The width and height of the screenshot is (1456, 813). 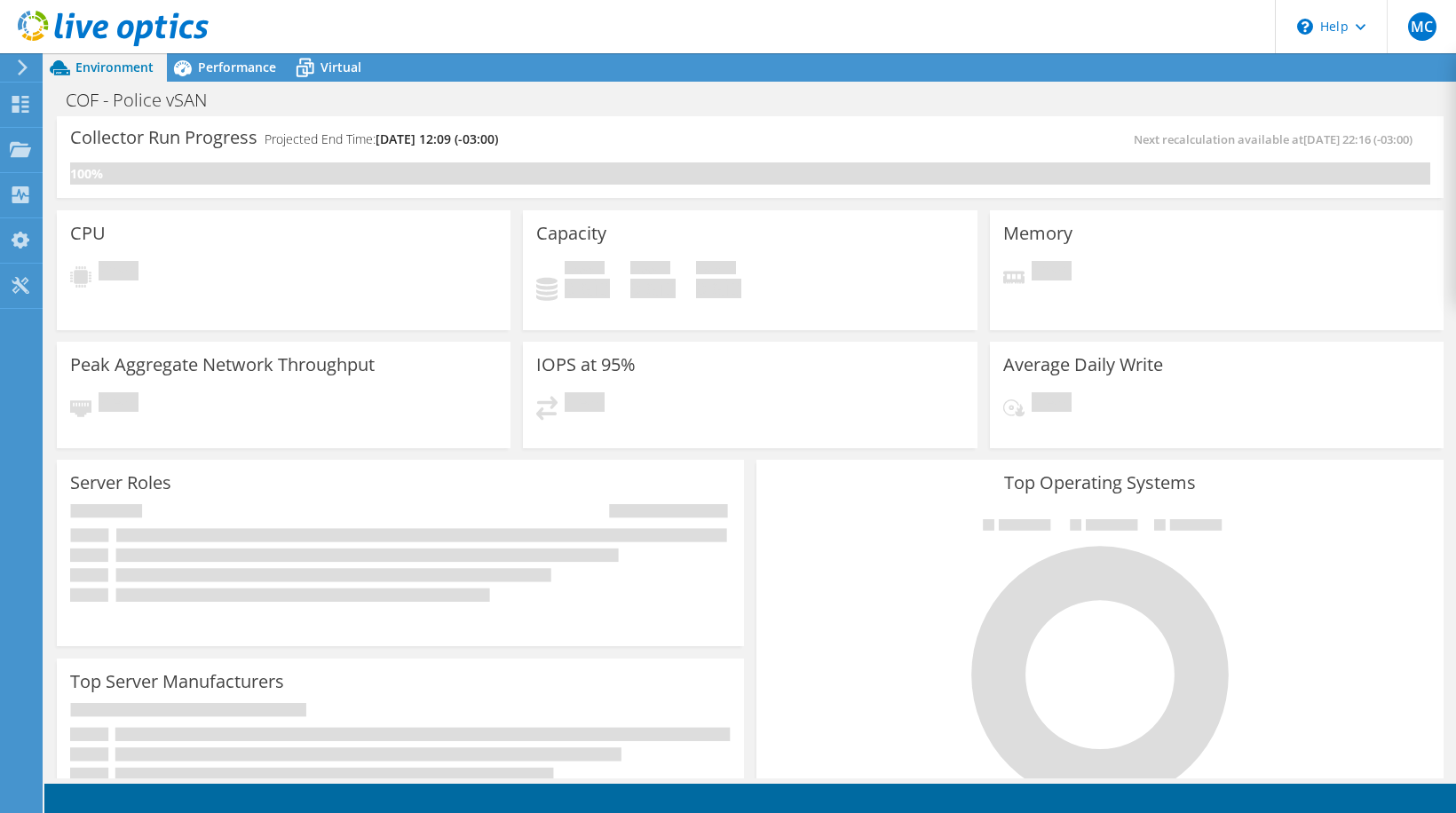 I want to click on h3: Top Server Manufacturers, so click(x=177, y=681).